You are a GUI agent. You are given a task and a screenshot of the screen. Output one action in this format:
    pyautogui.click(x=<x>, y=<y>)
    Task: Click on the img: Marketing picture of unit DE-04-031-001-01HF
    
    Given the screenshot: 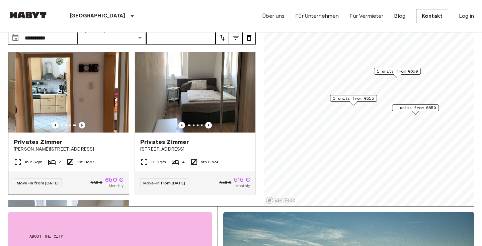 What is the action you would take?
    pyautogui.click(x=76, y=92)
    